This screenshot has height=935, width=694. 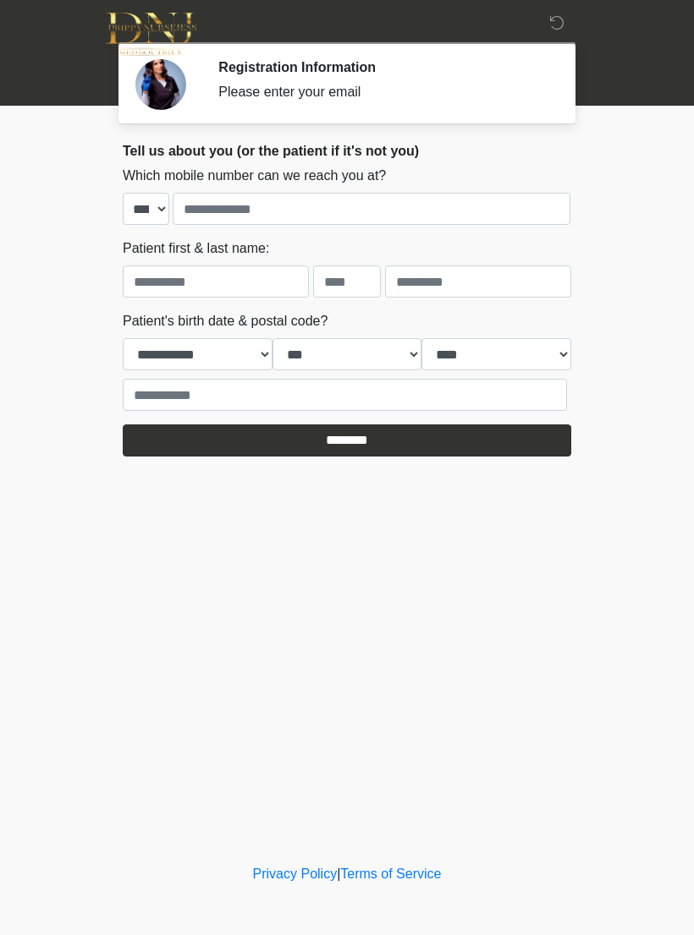 What do you see at coordinates (151, 34) in the screenshot?
I see `img: DNJ Med Boutique Logo` at bounding box center [151, 34].